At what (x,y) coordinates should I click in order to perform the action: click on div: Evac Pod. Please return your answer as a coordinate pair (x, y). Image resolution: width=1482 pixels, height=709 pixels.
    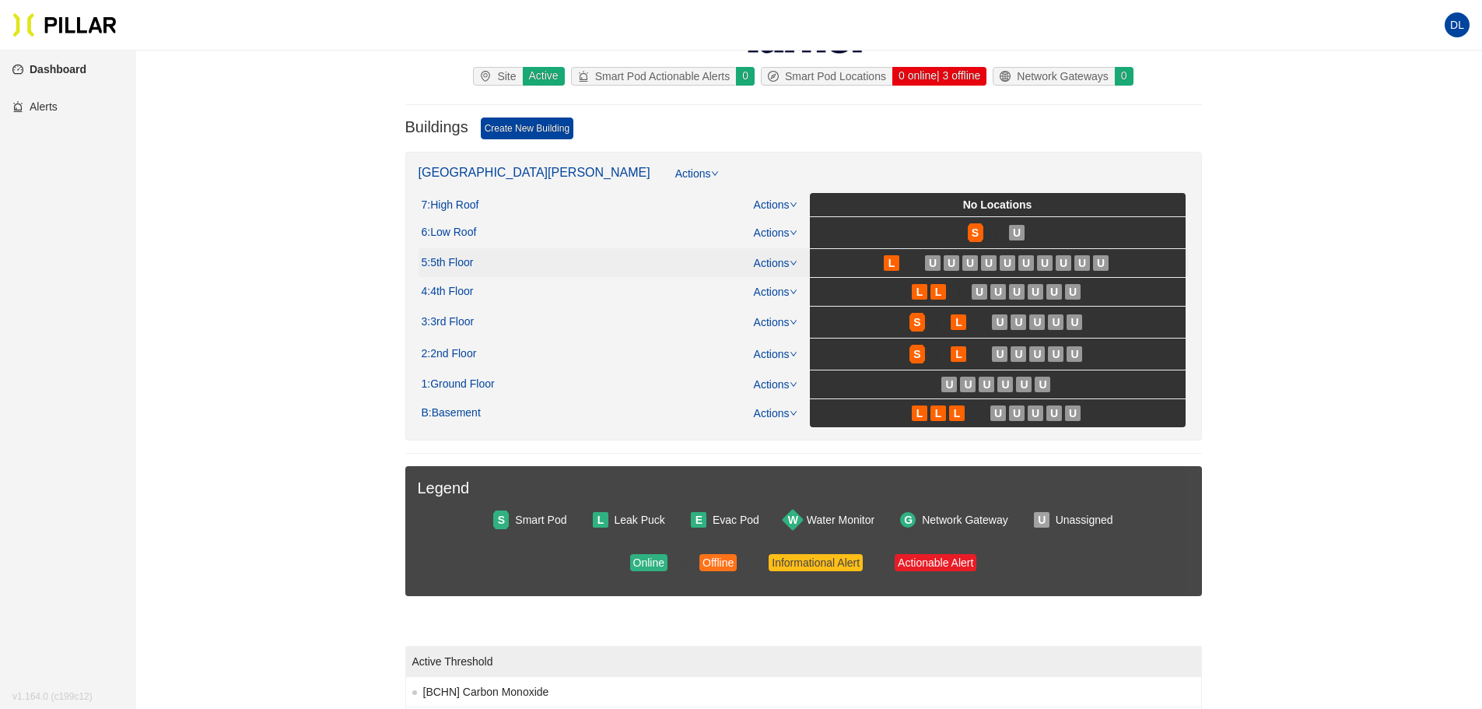
    Looking at the image, I should click on (736, 520).